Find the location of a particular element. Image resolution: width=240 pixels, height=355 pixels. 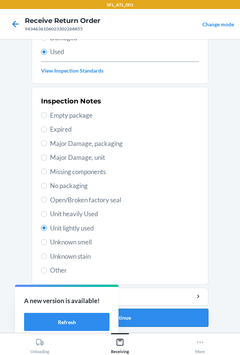

span: Other is located at coordinates (125, 271).